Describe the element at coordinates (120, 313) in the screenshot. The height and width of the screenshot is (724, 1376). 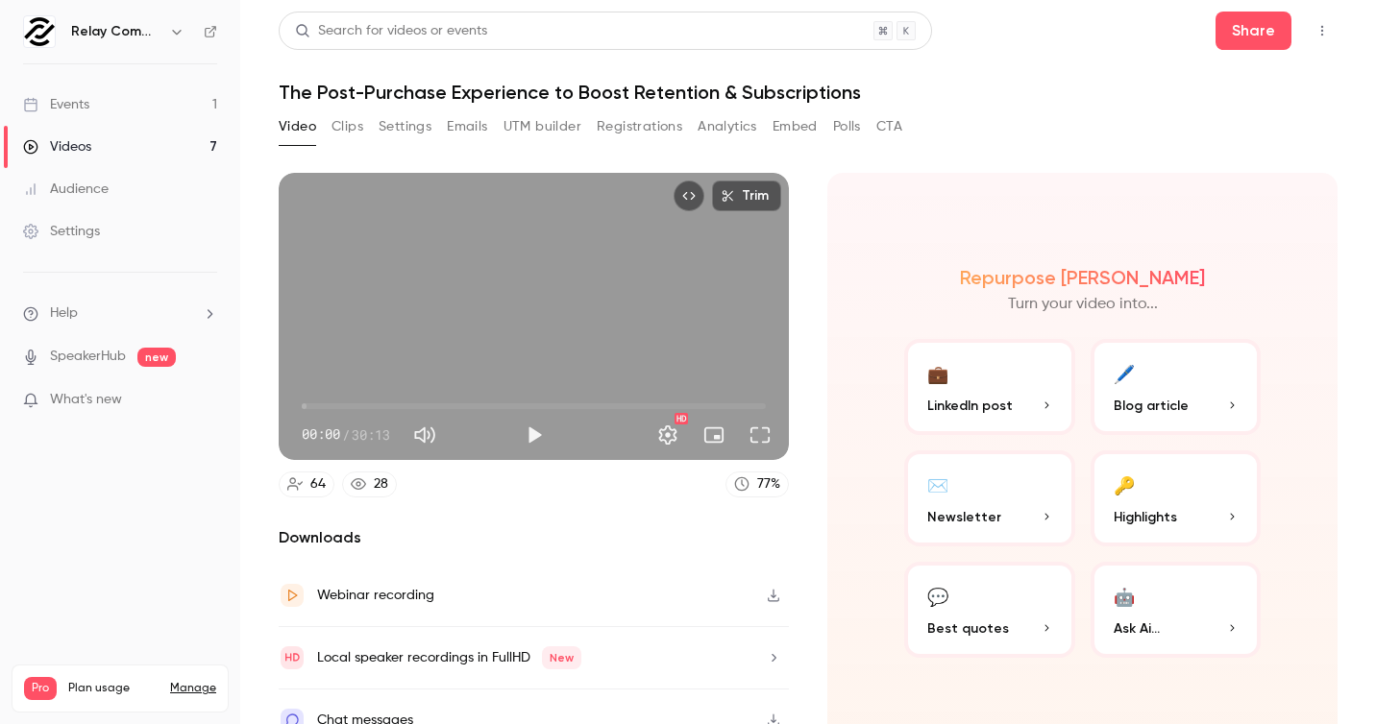
I see `li: help-dropdown-opener` at that location.